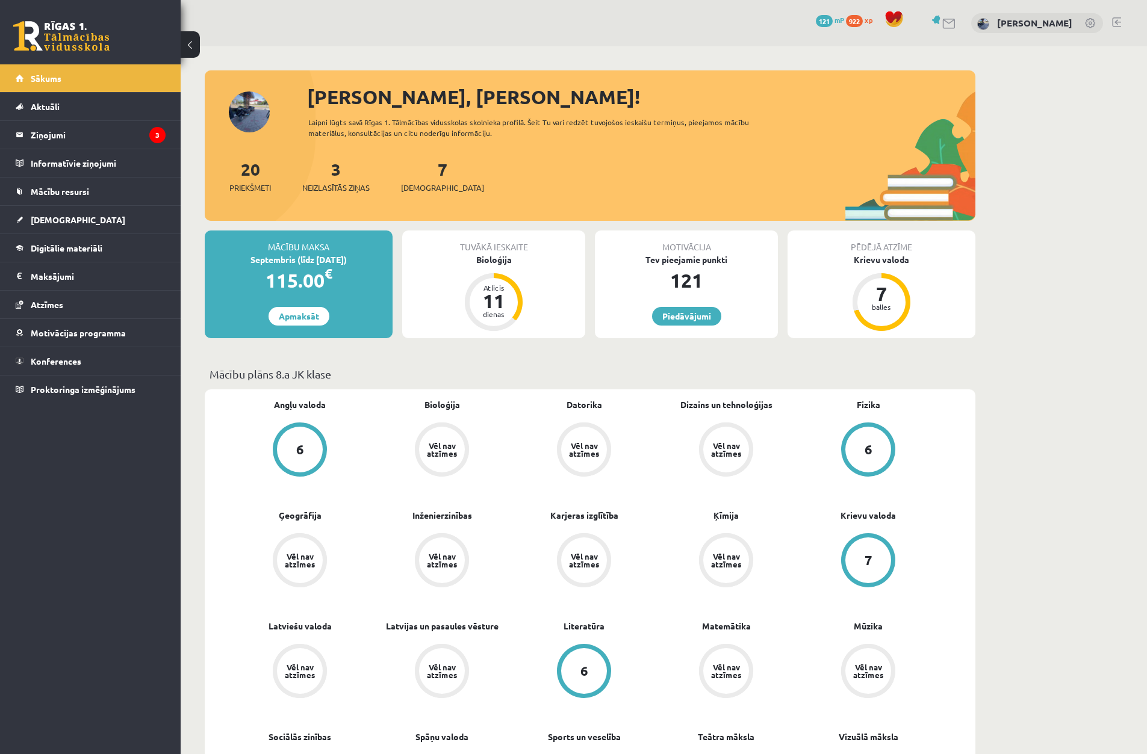 The height and width of the screenshot is (754, 1147). I want to click on div: Atlicis, so click(494, 288).